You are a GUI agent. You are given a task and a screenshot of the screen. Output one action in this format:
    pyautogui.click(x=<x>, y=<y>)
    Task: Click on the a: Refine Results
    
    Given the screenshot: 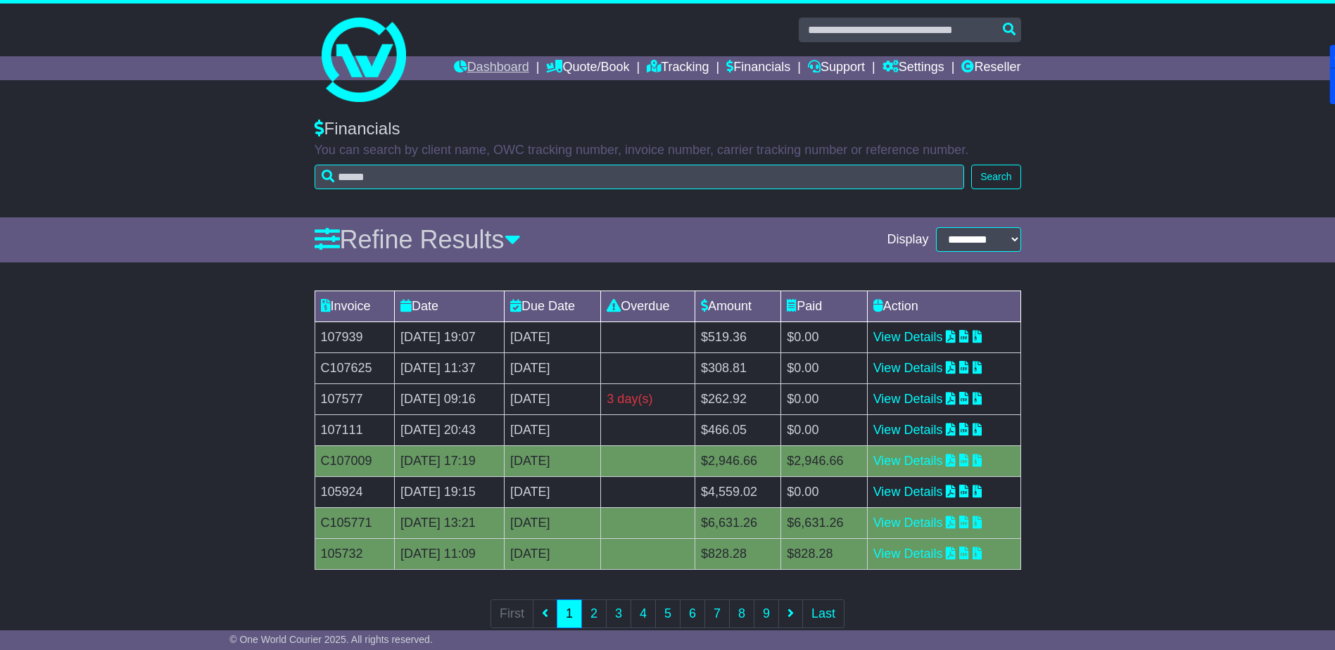 What is the action you would take?
    pyautogui.click(x=417, y=239)
    